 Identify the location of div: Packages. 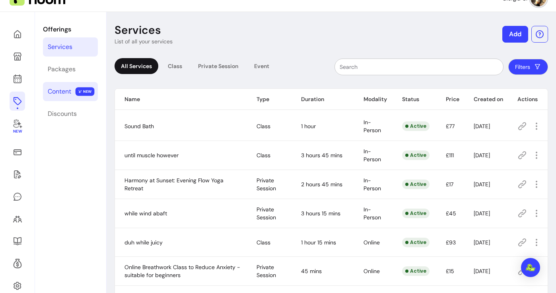
(62, 69).